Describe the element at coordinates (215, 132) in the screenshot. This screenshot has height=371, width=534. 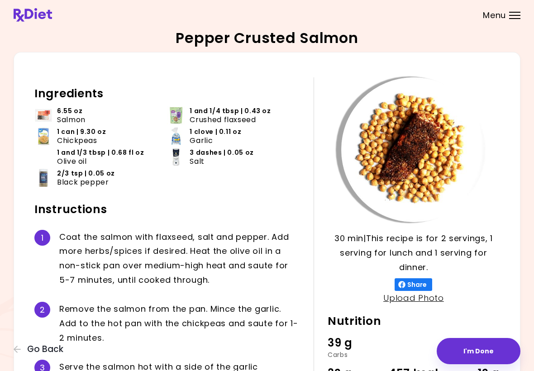
I see `span: 1 clove | 0.11 oz` at that location.